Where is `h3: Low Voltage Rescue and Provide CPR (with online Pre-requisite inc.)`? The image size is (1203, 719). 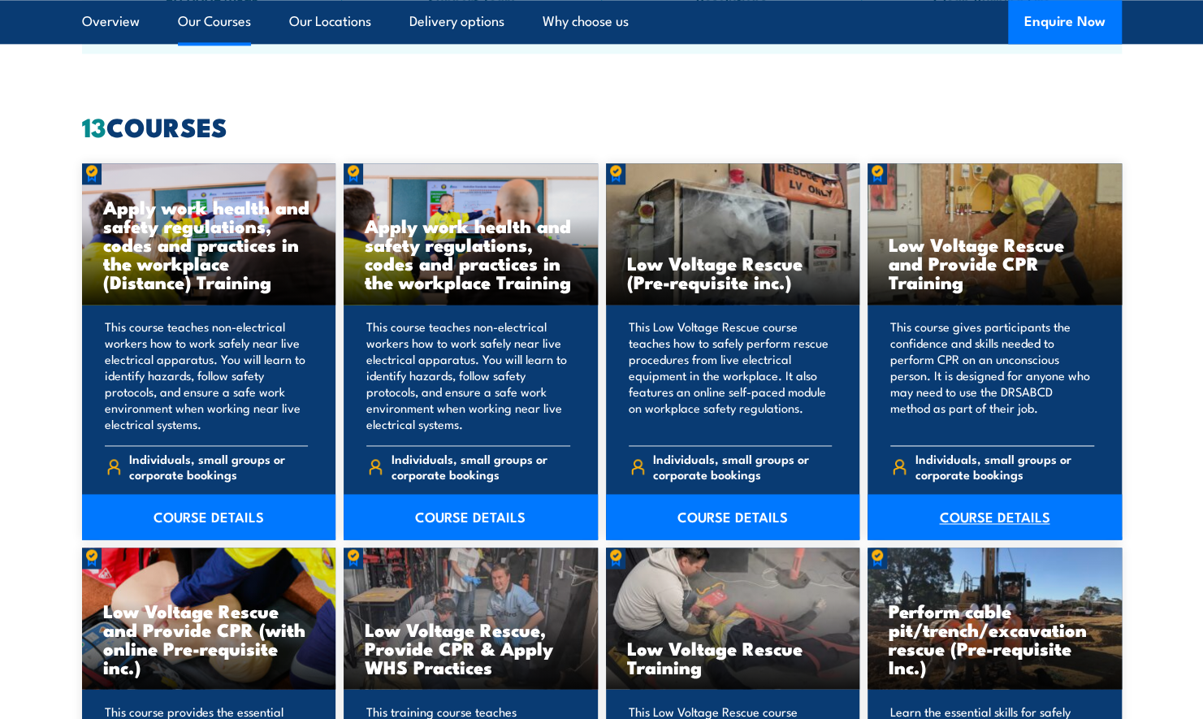
h3: Low Voltage Rescue and Provide CPR (with online Pre-requisite inc.) is located at coordinates (209, 638).